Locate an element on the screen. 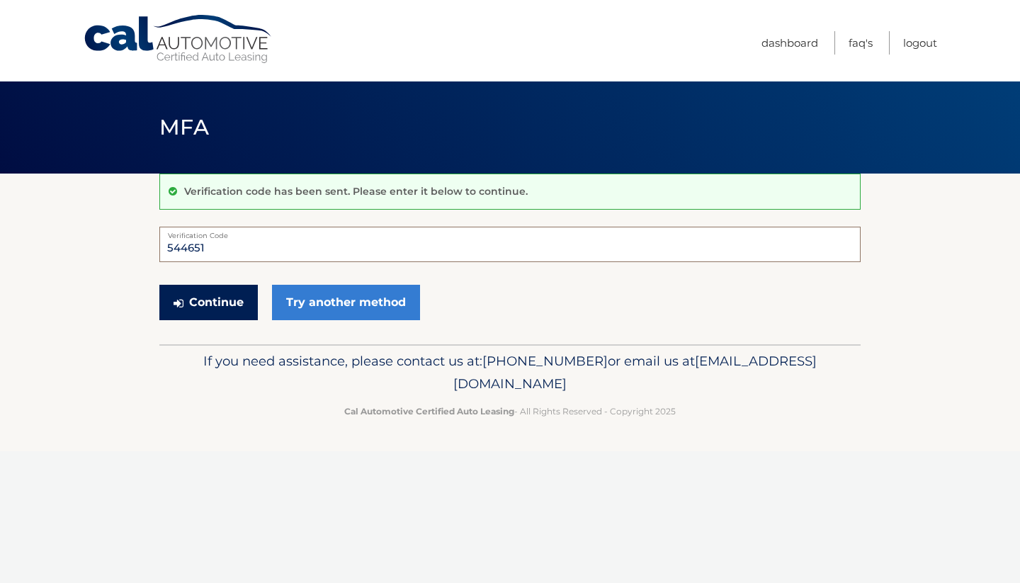 This screenshot has height=583, width=1020. a: Dashboard is located at coordinates (790, 42).